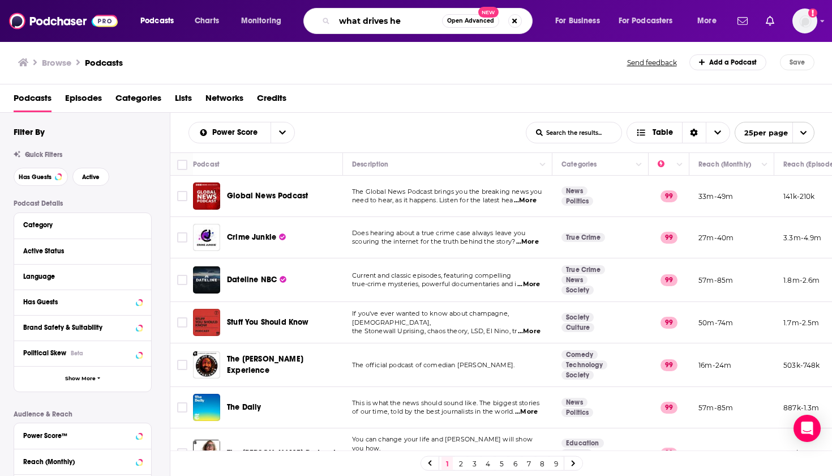 The image size is (832, 476). Describe the element at coordinates (446, 403) in the screenshot. I see `span: This is what the news should sound like. The biggest stories` at that location.